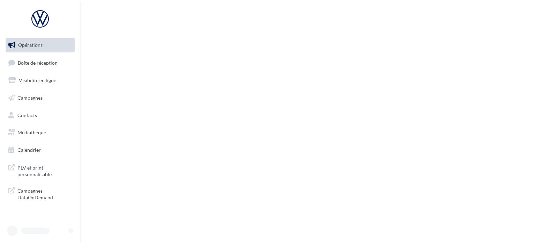 The height and width of the screenshot is (243, 536). What do you see at coordinates (40, 62) in the screenshot?
I see `a: Boîte de réception` at bounding box center [40, 62].